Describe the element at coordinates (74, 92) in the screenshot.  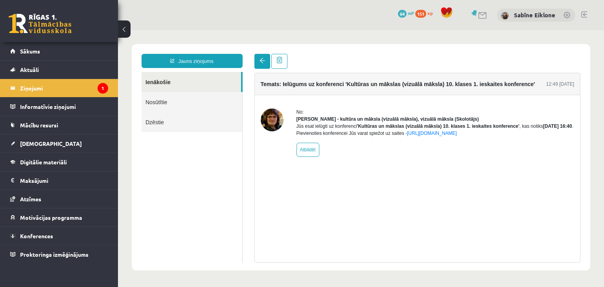
I see `a: Dzēstie` at that location.